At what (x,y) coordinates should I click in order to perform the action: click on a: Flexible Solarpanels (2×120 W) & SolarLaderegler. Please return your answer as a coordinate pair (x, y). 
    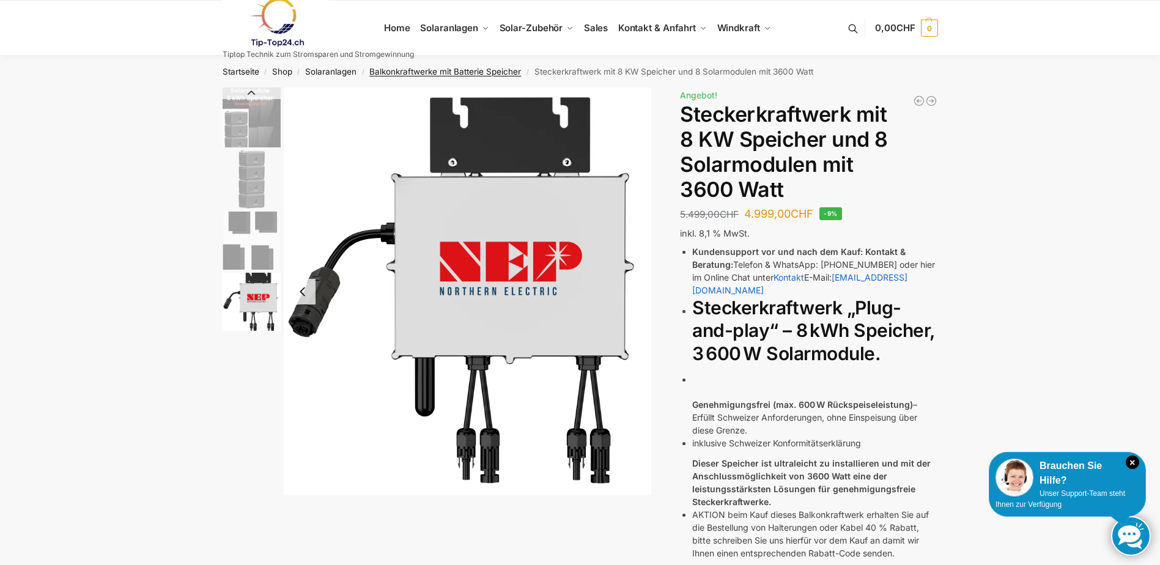
    Looking at the image, I should click on (919, 101).